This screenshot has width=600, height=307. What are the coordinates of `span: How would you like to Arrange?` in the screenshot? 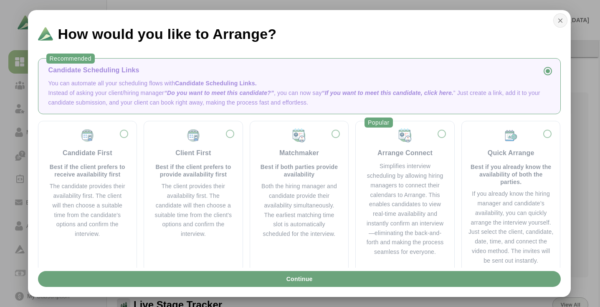 It's located at (167, 34).